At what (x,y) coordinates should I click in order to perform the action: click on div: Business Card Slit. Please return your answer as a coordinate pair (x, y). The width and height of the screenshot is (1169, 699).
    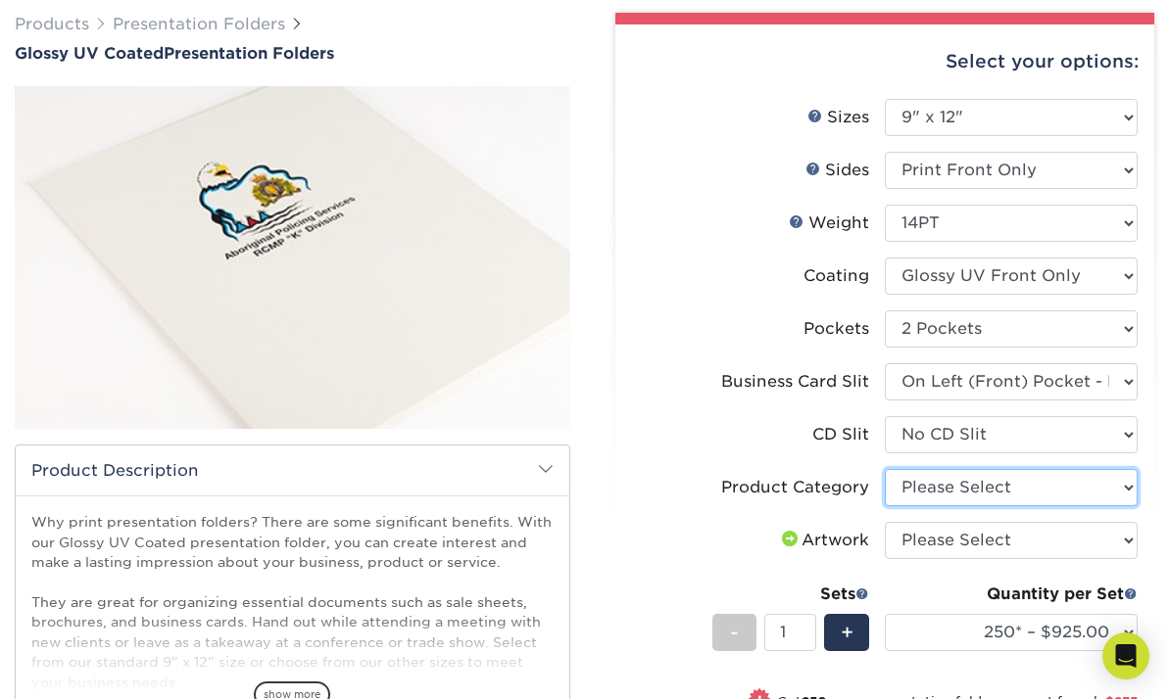
    Looking at the image, I should click on (795, 382).